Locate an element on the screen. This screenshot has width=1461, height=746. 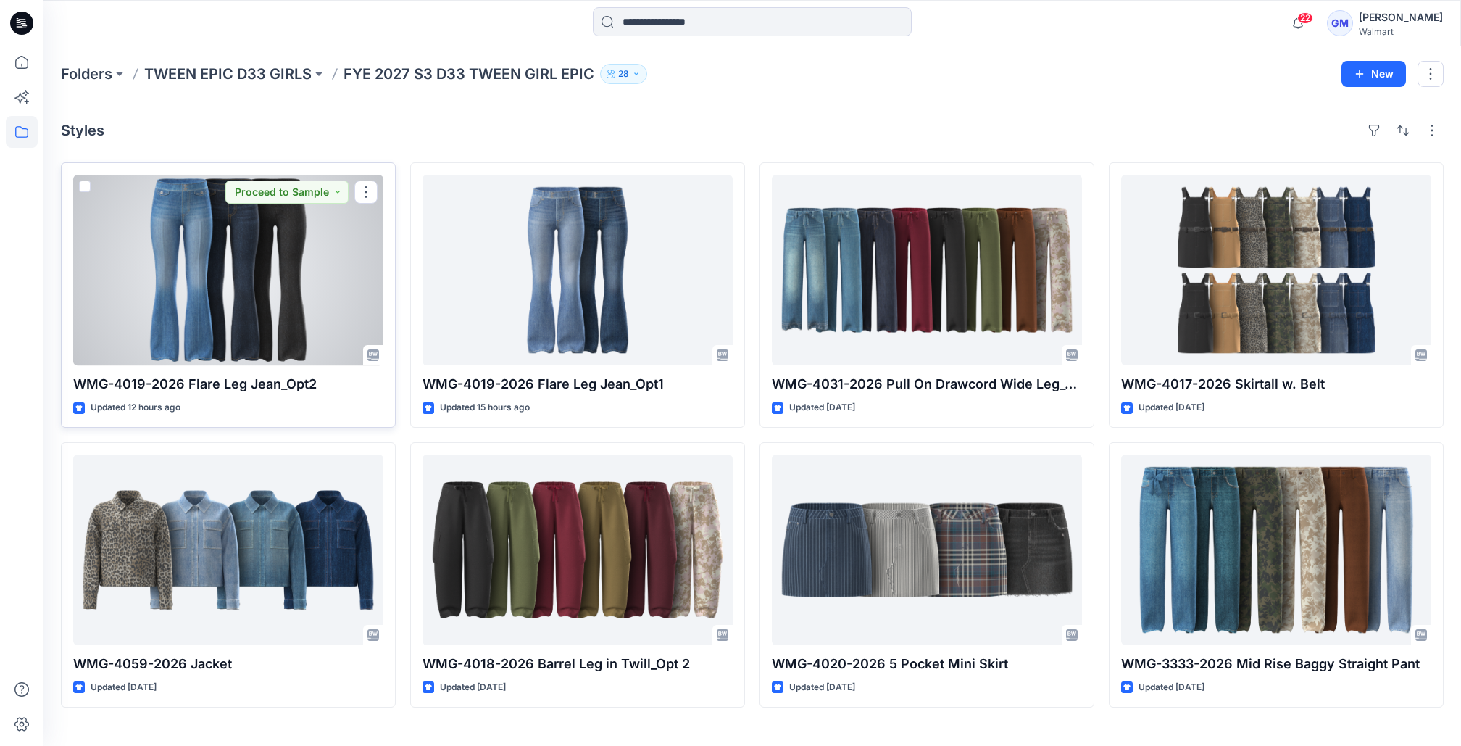
h4: Styles is located at coordinates (83, 130).